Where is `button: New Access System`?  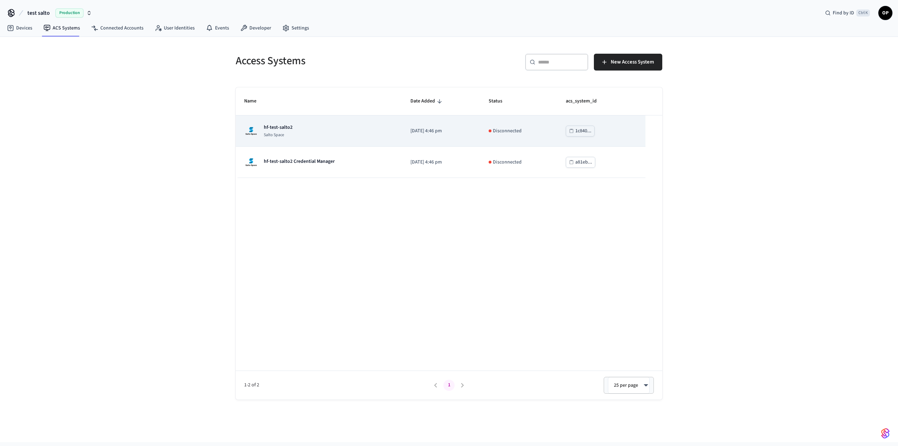 button: New Access System is located at coordinates (628, 62).